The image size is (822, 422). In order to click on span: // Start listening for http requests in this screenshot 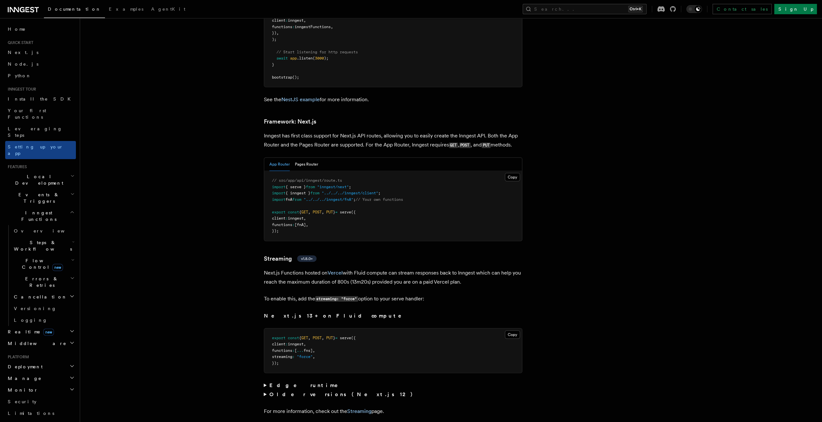, I will do `click(317, 52)`.